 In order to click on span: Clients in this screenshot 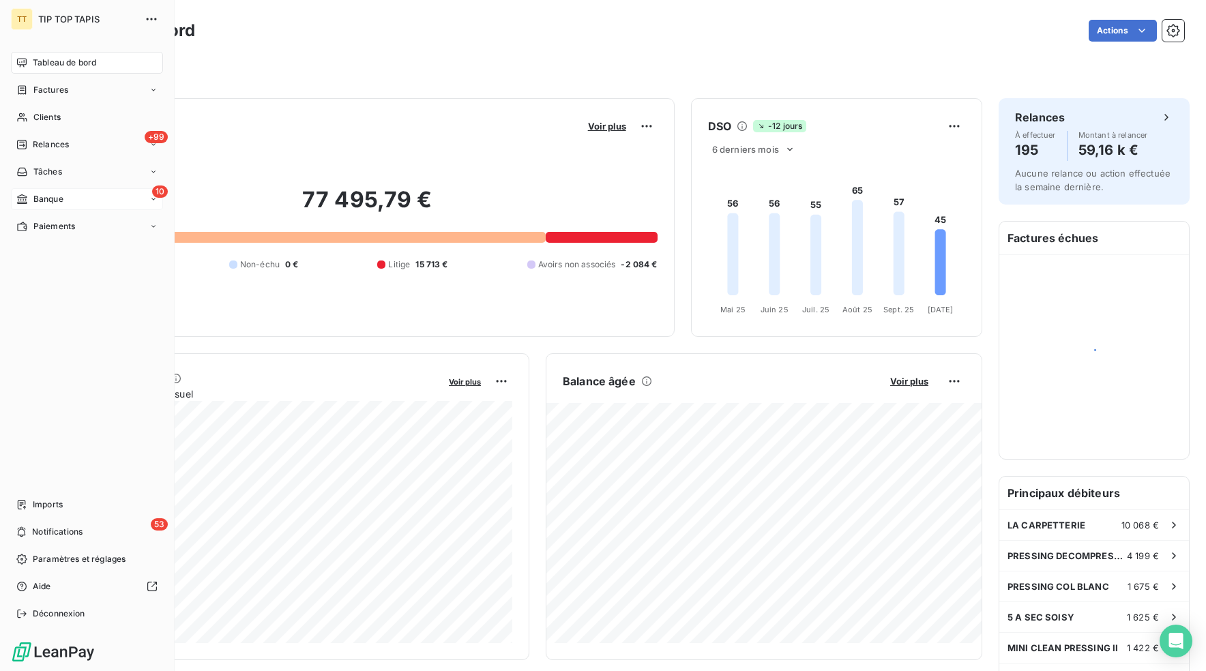, I will do `click(47, 117)`.